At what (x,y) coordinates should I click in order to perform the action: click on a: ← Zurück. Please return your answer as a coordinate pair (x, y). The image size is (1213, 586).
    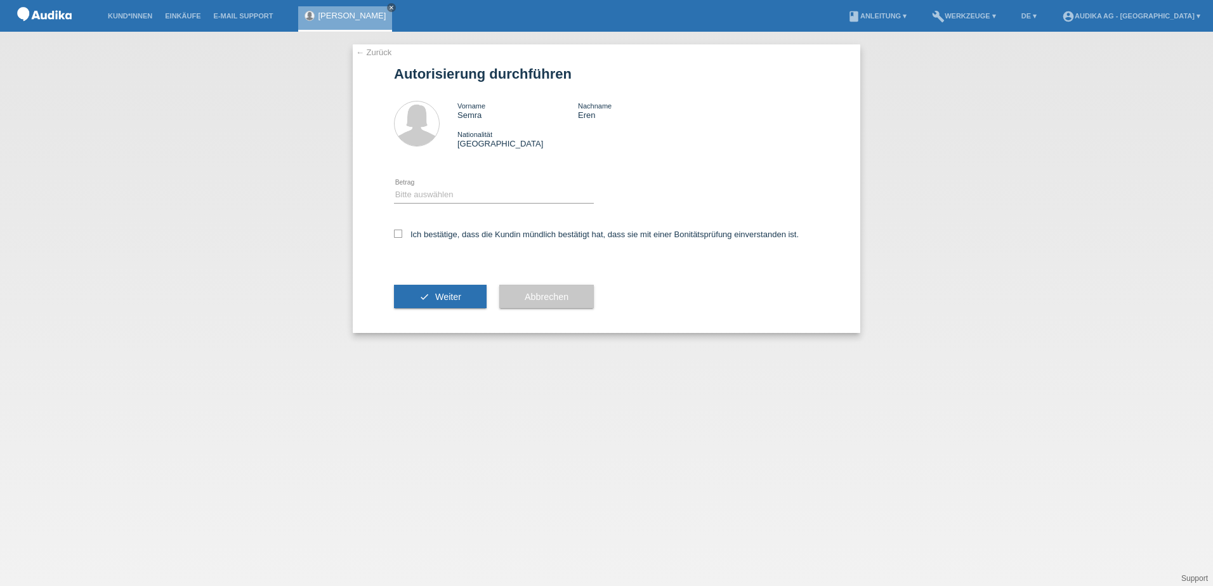
    Looking at the image, I should click on (374, 52).